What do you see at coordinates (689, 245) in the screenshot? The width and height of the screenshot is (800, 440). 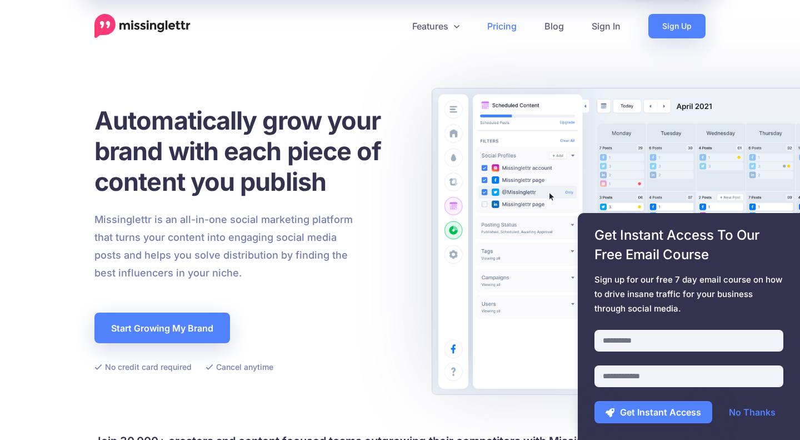 I see `span: Get Instant Access To Our Free Email Course` at bounding box center [689, 245].